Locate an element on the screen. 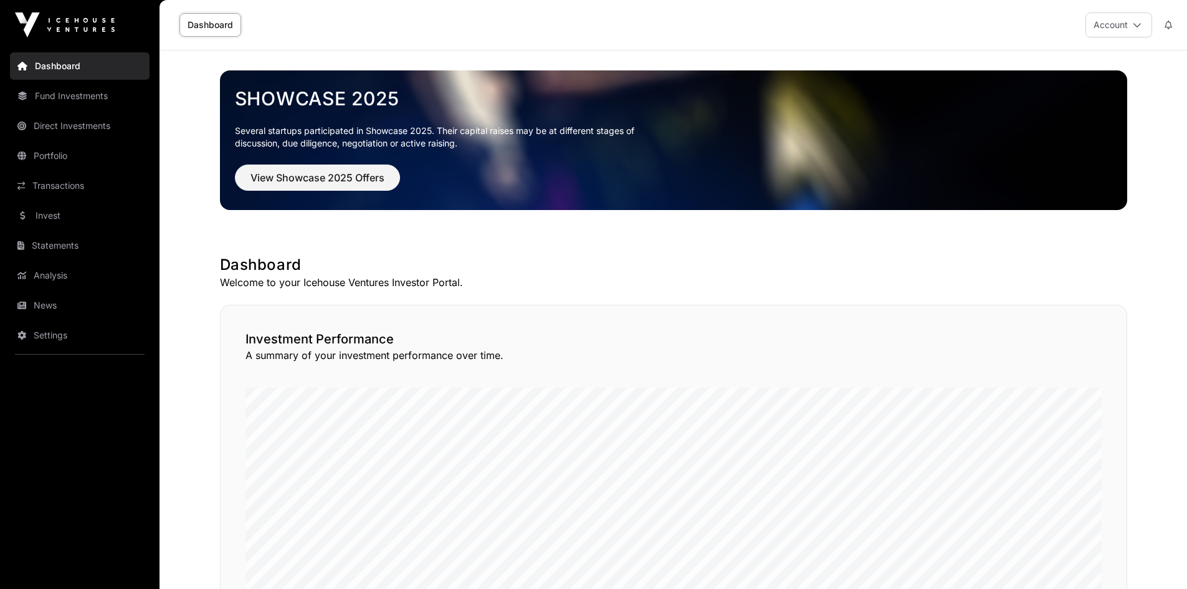 The image size is (1187, 589). a: Invest is located at coordinates (80, 216).